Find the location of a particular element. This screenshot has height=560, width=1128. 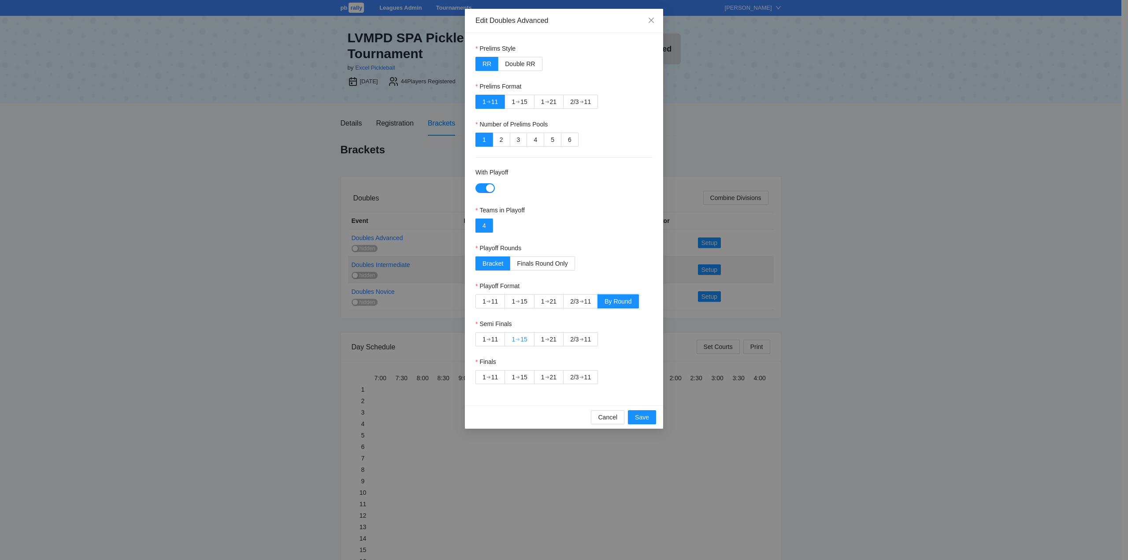

span: Cancel is located at coordinates (608, 417).